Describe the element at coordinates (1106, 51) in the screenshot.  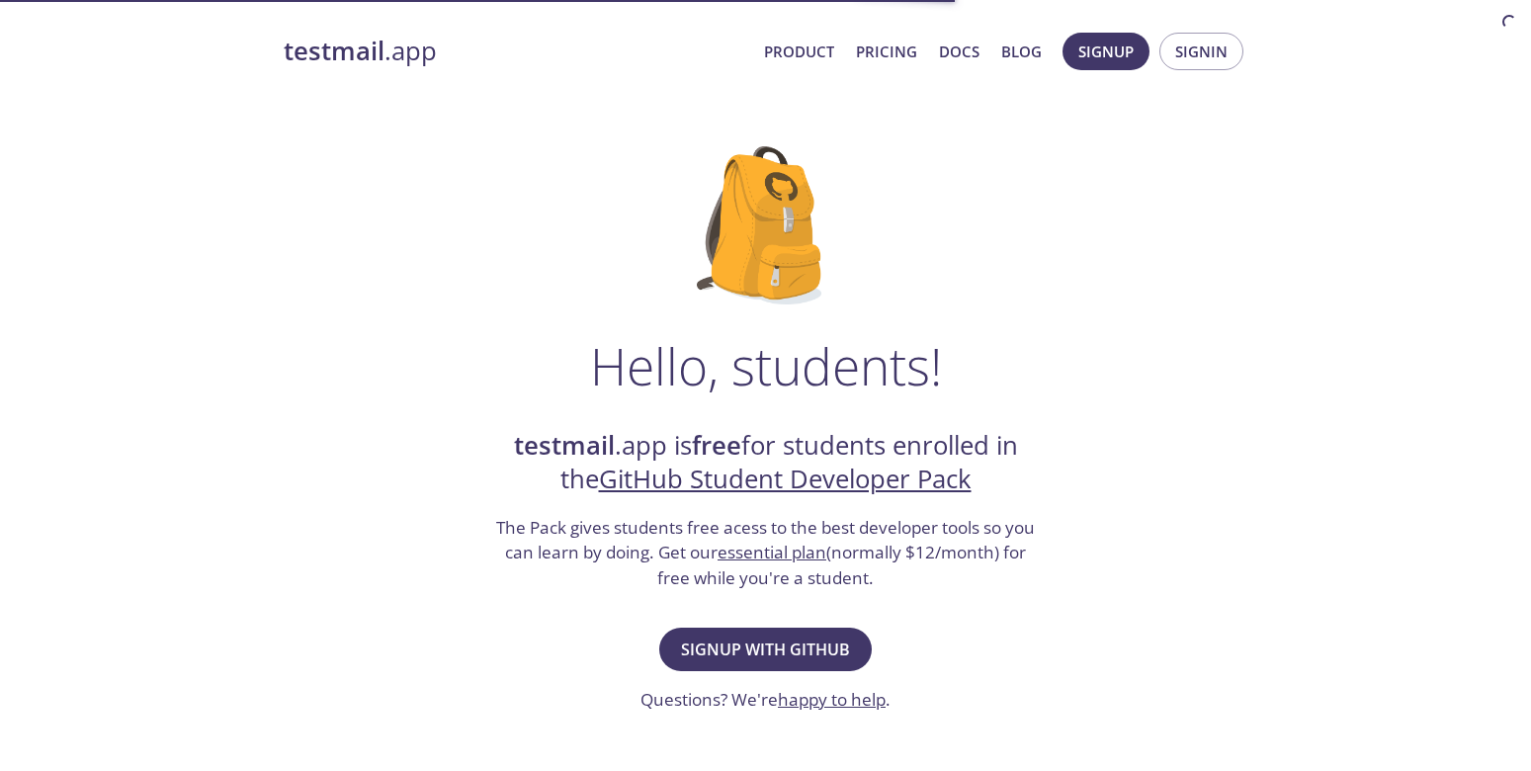
I see `button: Signup` at that location.